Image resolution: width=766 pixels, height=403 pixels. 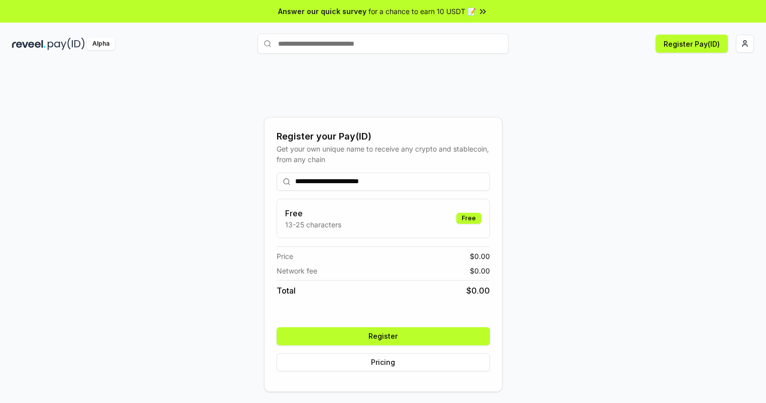 What do you see at coordinates (692, 44) in the screenshot?
I see `button: Register Pay(ID)` at bounding box center [692, 44].